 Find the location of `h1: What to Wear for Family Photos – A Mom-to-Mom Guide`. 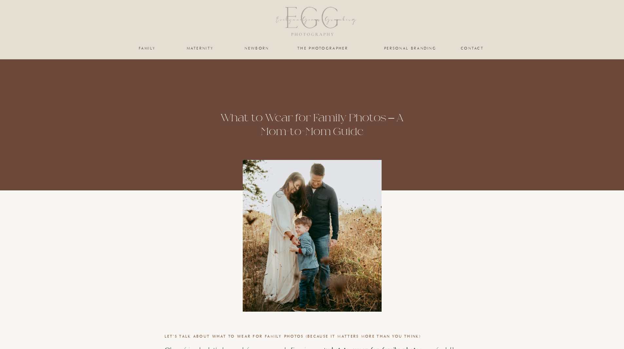

h1: What to Wear for Family Photos – A Mom-to-Mom Guide is located at coordinates (312, 125).